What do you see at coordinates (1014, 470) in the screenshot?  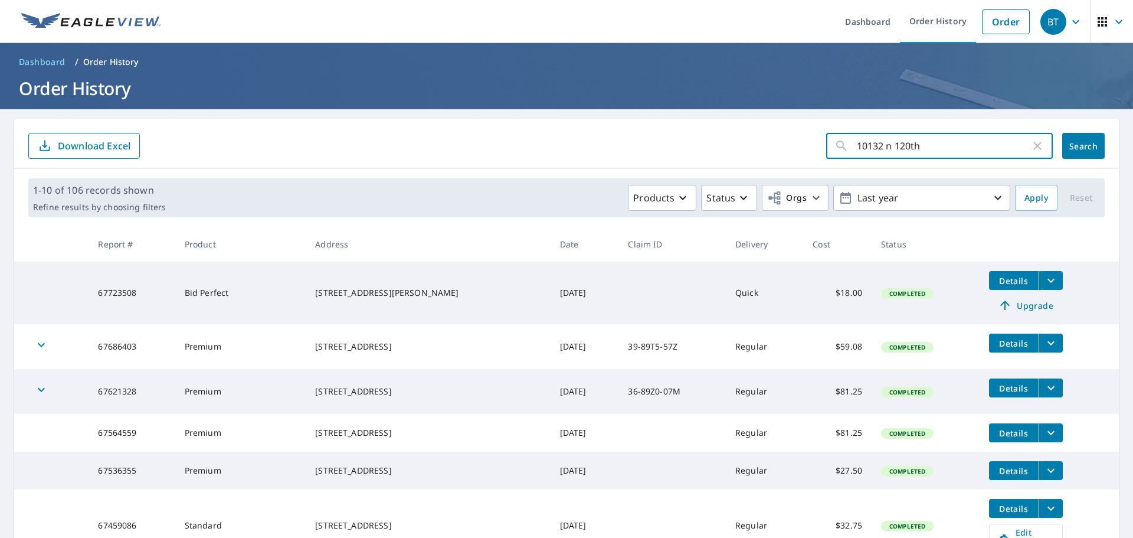 I see `button: detailsBtn-67536355` at bounding box center [1014, 470].